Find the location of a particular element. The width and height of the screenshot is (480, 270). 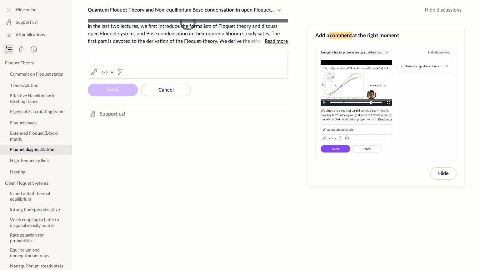

a: Support us! is located at coordinates (107, 114).